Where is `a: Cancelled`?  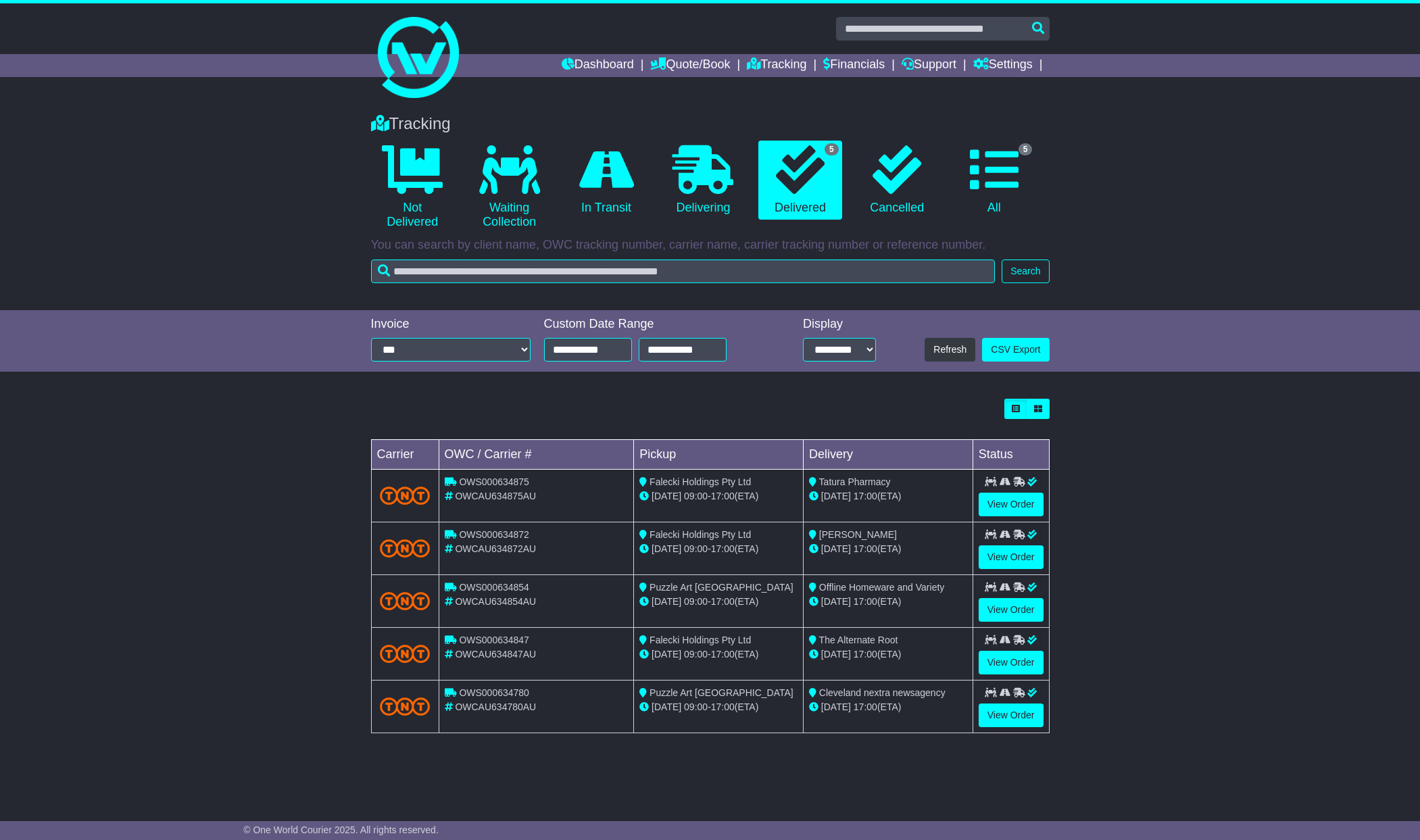 a: Cancelled is located at coordinates (897, 181).